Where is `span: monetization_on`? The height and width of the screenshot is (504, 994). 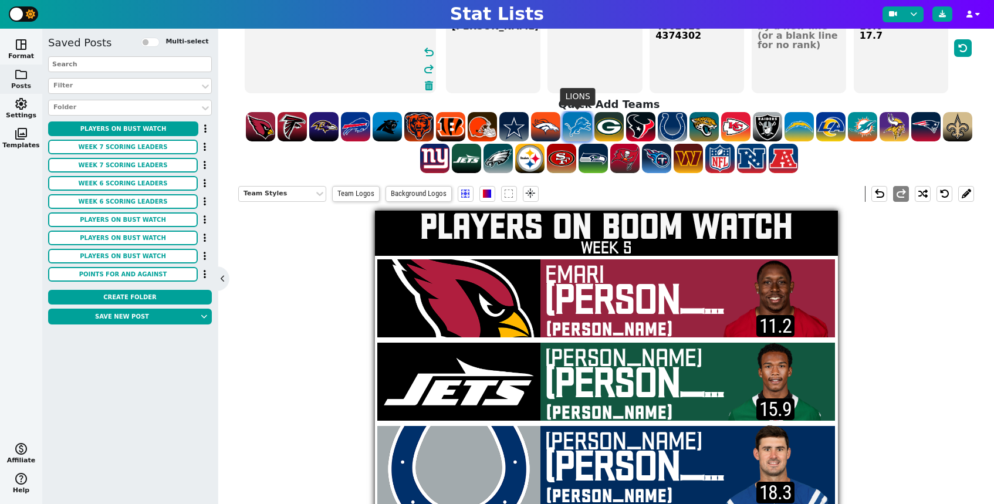 span: monetization_on is located at coordinates (21, 449).